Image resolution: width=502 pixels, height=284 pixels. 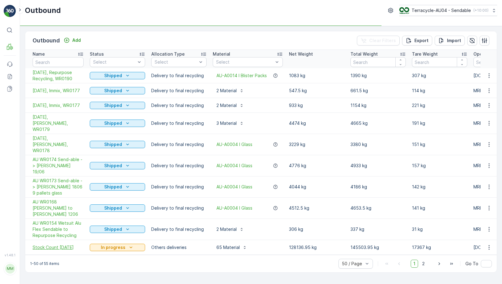 I want to click on div: MM, so click(x=10, y=269).